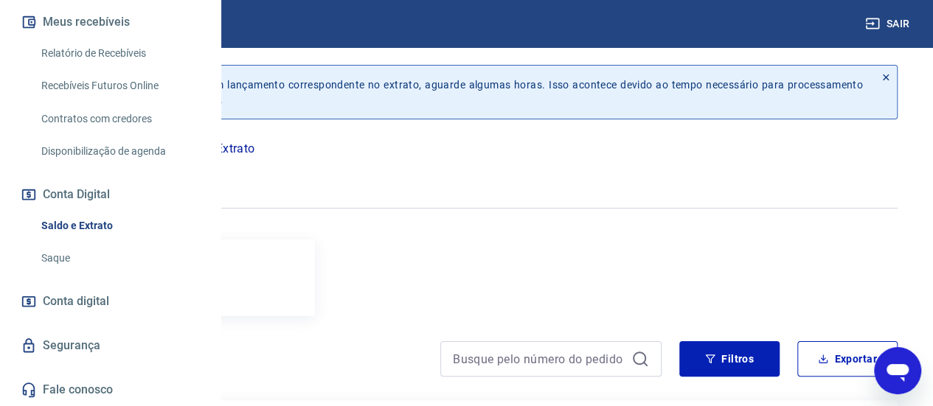 This screenshot has height=406, width=933. Describe the element at coordinates (110, 22) in the screenshot. I see `button: Meus recebíveis` at that location.